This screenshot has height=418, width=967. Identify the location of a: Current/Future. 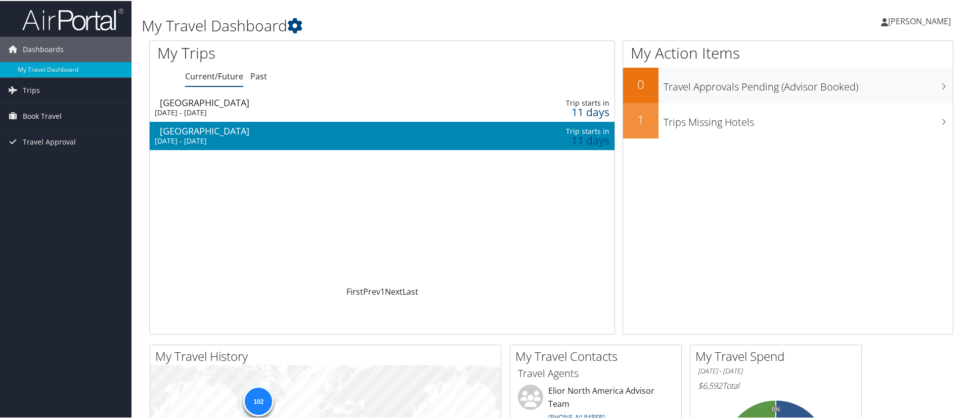
(214, 75).